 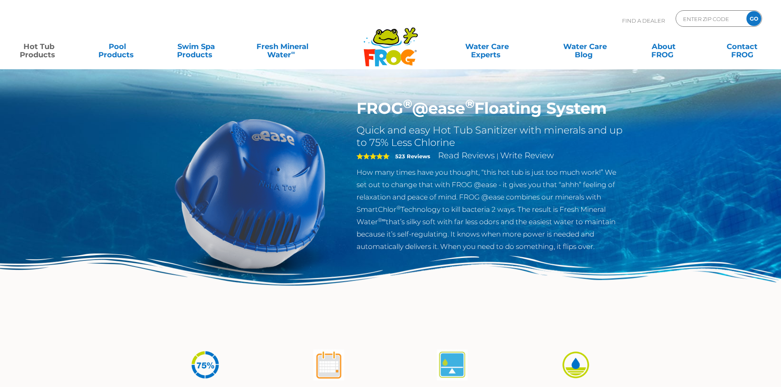 What do you see at coordinates (117, 47) in the screenshot?
I see `a: PoolProducts` at bounding box center [117, 47].